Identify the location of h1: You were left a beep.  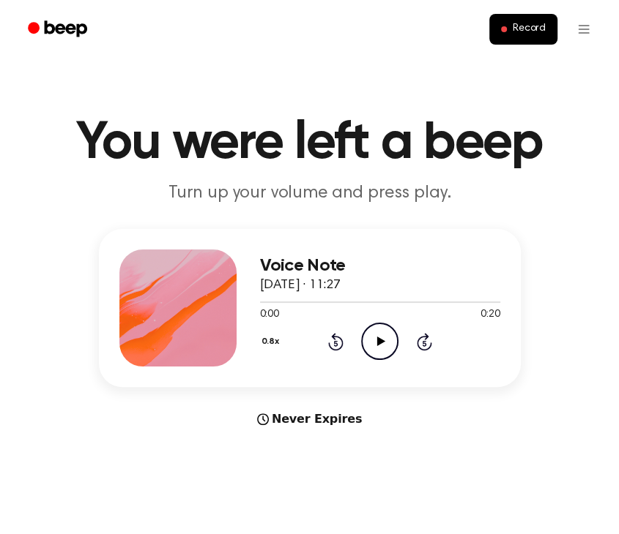
(309, 143).